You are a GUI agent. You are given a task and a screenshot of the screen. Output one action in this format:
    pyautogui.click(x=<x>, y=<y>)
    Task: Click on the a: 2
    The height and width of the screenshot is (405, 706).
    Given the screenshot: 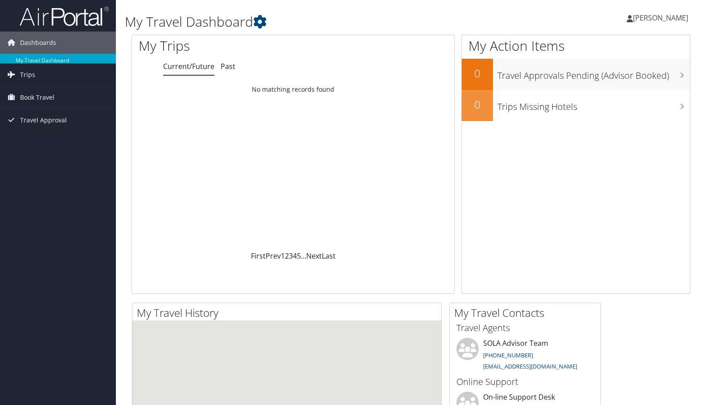 What is the action you would take?
    pyautogui.click(x=286, y=256)
    